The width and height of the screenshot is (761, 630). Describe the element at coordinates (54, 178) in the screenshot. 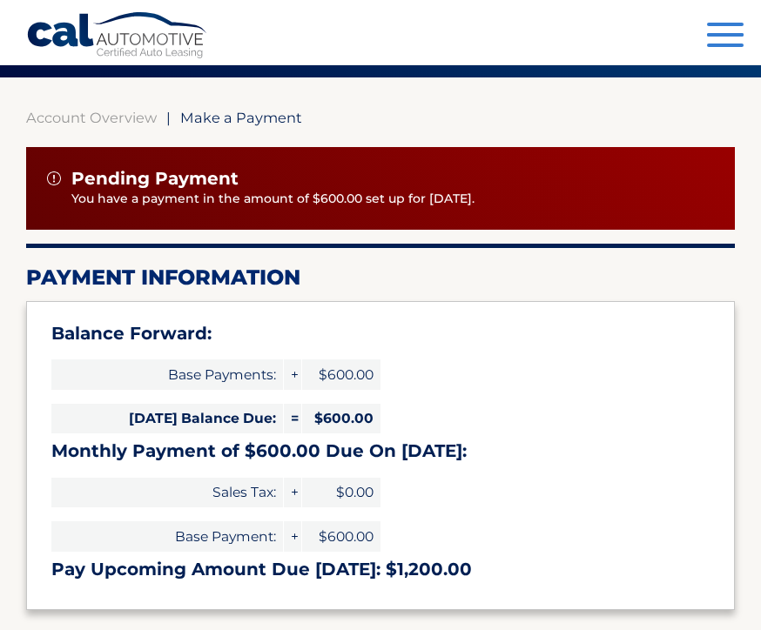

I see `img: alert-white.svg` at that location.